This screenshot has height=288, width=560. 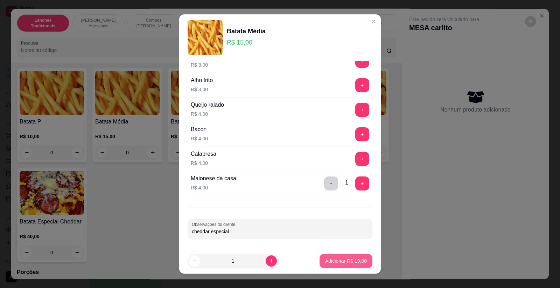 I want to click on label: Observações do cliente, so click(x=215, y=224).